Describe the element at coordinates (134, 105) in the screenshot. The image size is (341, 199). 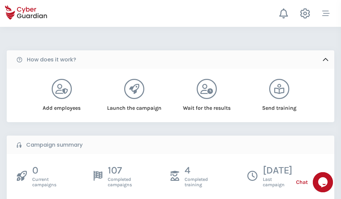
I see `div: Launch the campaign` at that location.